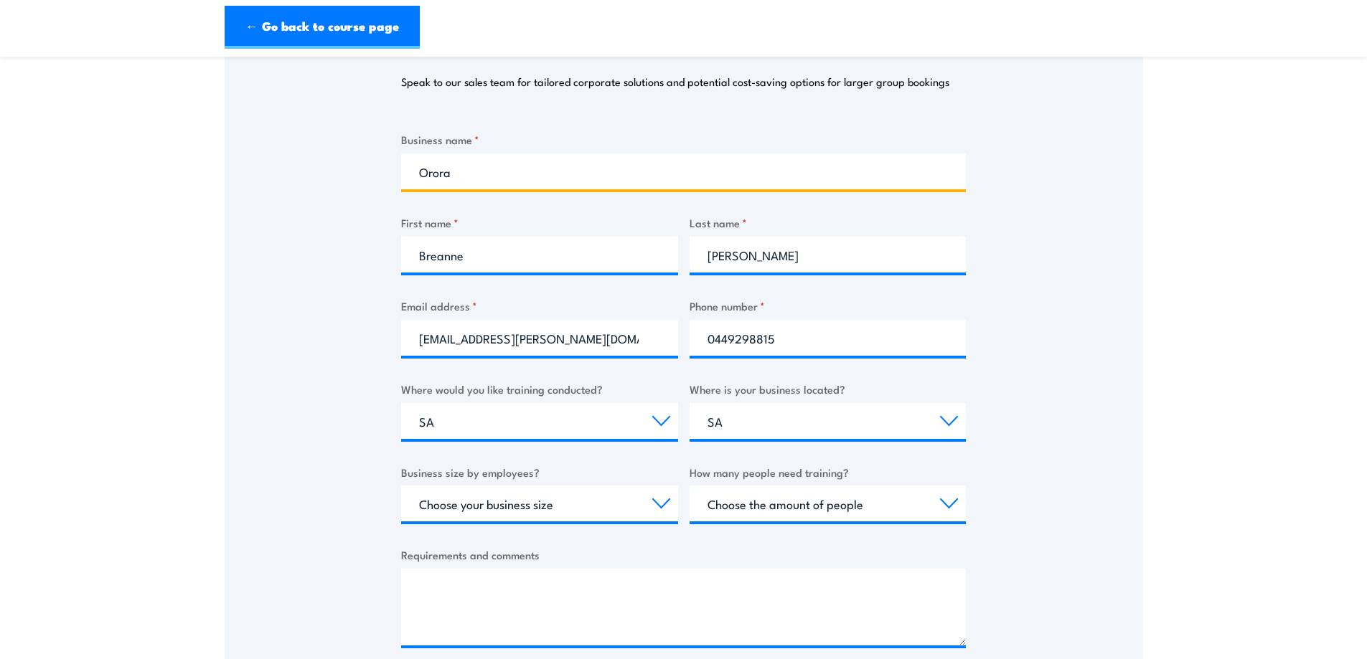 The height and width of the screenshot is (659, 1367). What do you see at coordinates (828, 472) in the screenshot?
I see `label: How many people need training?` at bounding box center [828, 472].